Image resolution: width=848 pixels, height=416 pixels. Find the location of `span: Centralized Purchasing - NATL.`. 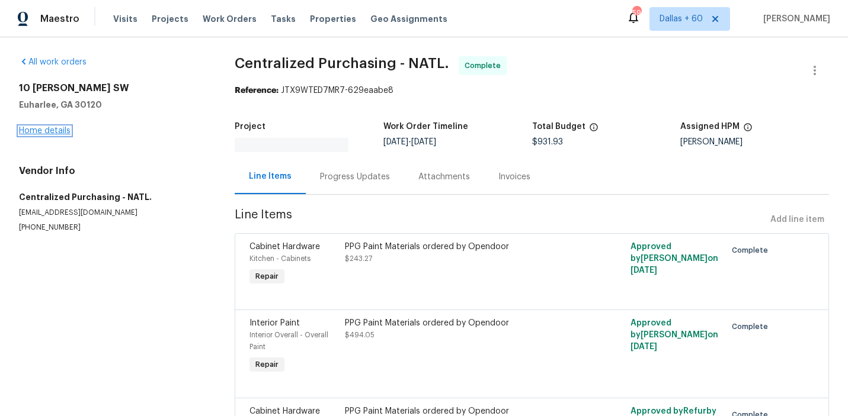

span: Centralized Purchasing - NATL. is located at coordinates (342, 63).